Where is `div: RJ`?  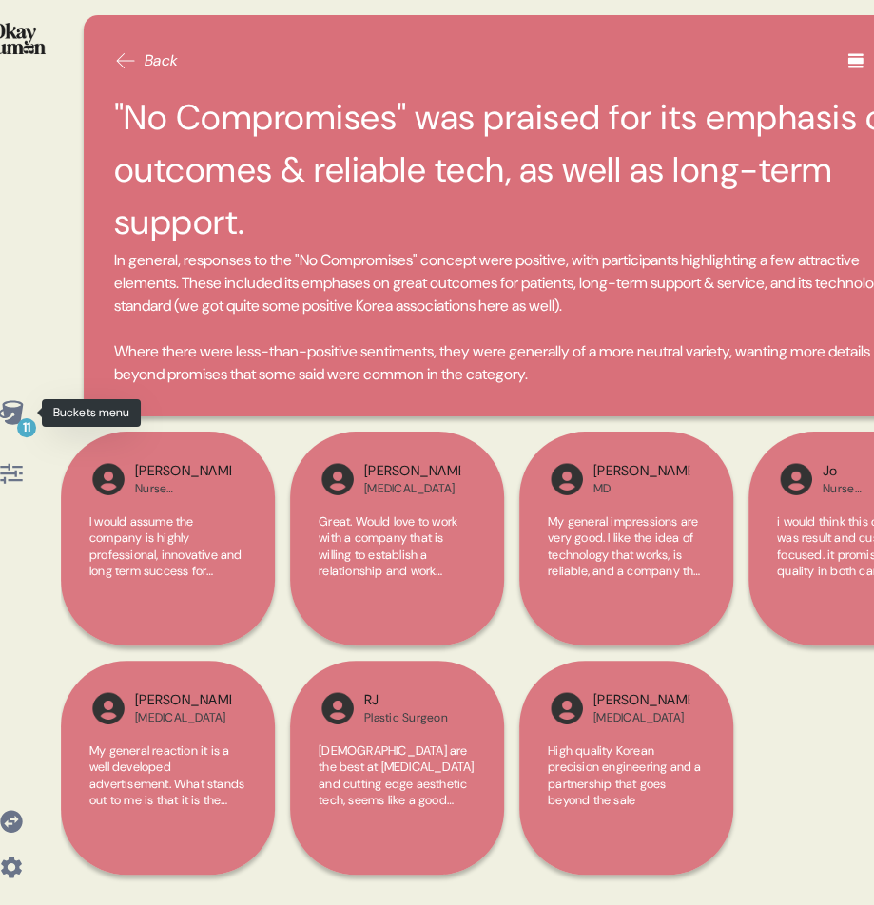
div: RJ is located at coordinates (406, 701).